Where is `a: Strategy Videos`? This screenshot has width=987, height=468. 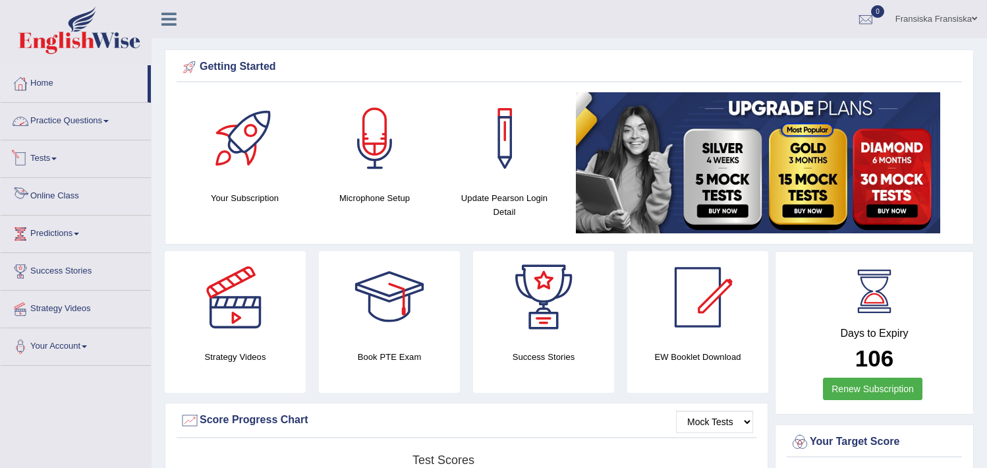 a: Strategy Videos is located at coordinates (76, 307).